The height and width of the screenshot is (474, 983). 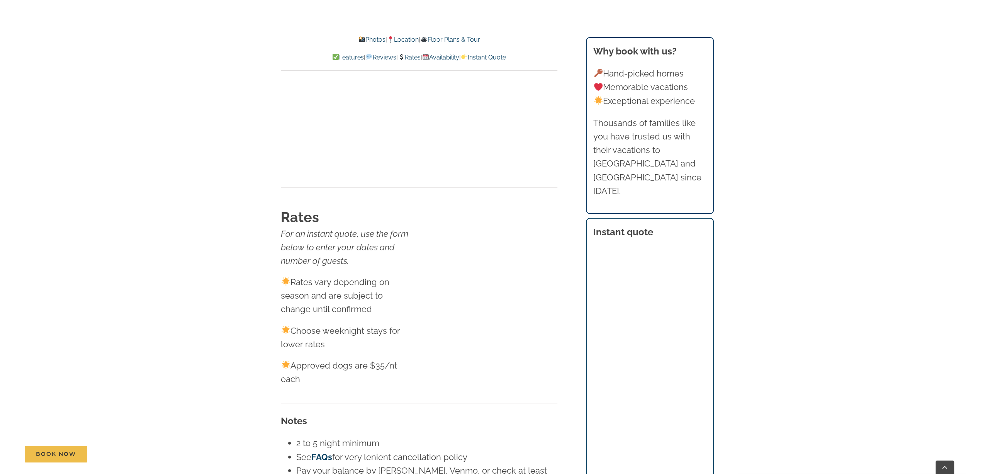 I want to click on em: For an instant quote, use the form below to enter your dates and number of guests., so click(x=345, y=247).